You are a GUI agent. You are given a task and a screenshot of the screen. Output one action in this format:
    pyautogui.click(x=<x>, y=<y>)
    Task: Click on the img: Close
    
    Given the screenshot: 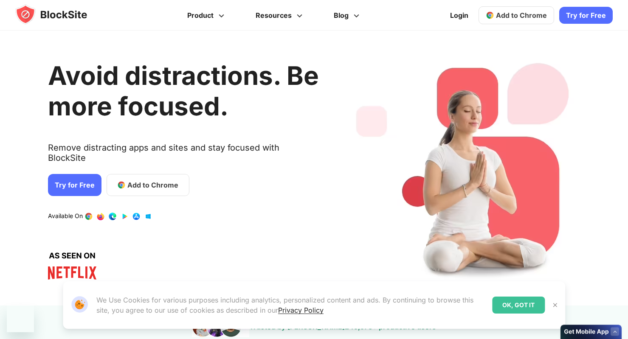 What is the action you would take?
    pyautogui.click(x=555, y=306)
    